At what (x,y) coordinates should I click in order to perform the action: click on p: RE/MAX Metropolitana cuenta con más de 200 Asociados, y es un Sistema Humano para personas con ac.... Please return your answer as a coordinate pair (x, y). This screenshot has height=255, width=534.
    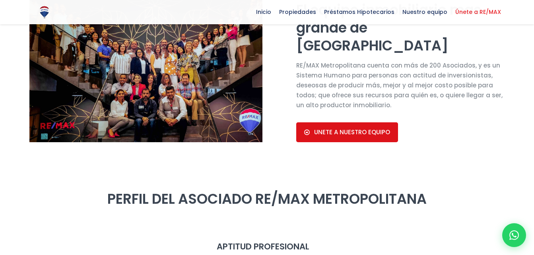
    Looking at the image, I should click on (400, 85).